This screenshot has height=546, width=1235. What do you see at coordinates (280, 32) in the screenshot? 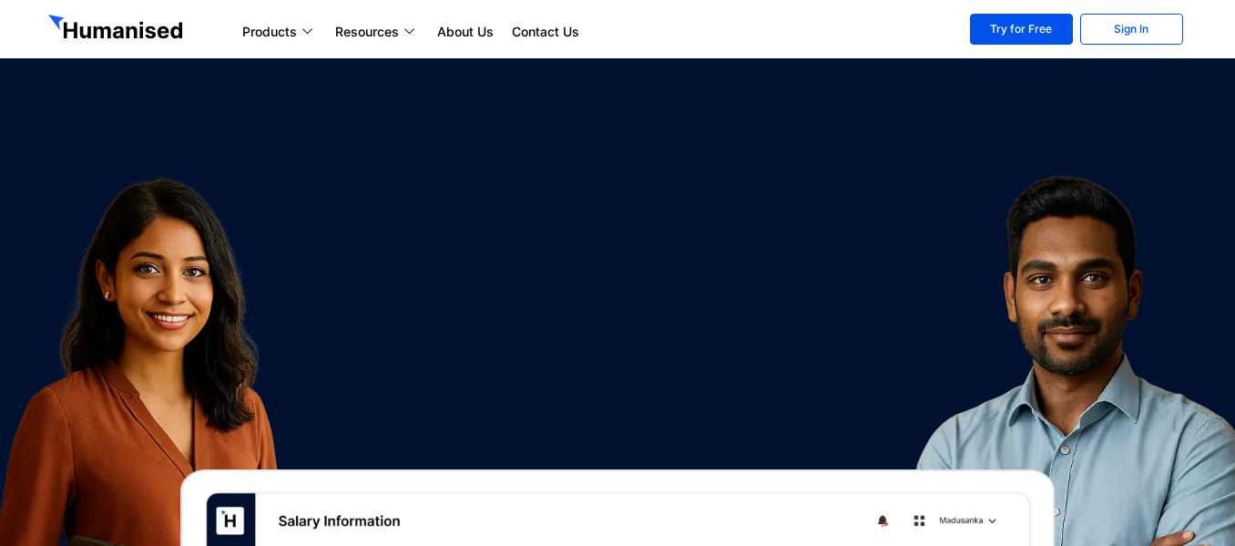
I see `a: Products` at bounding box center [280, 32].